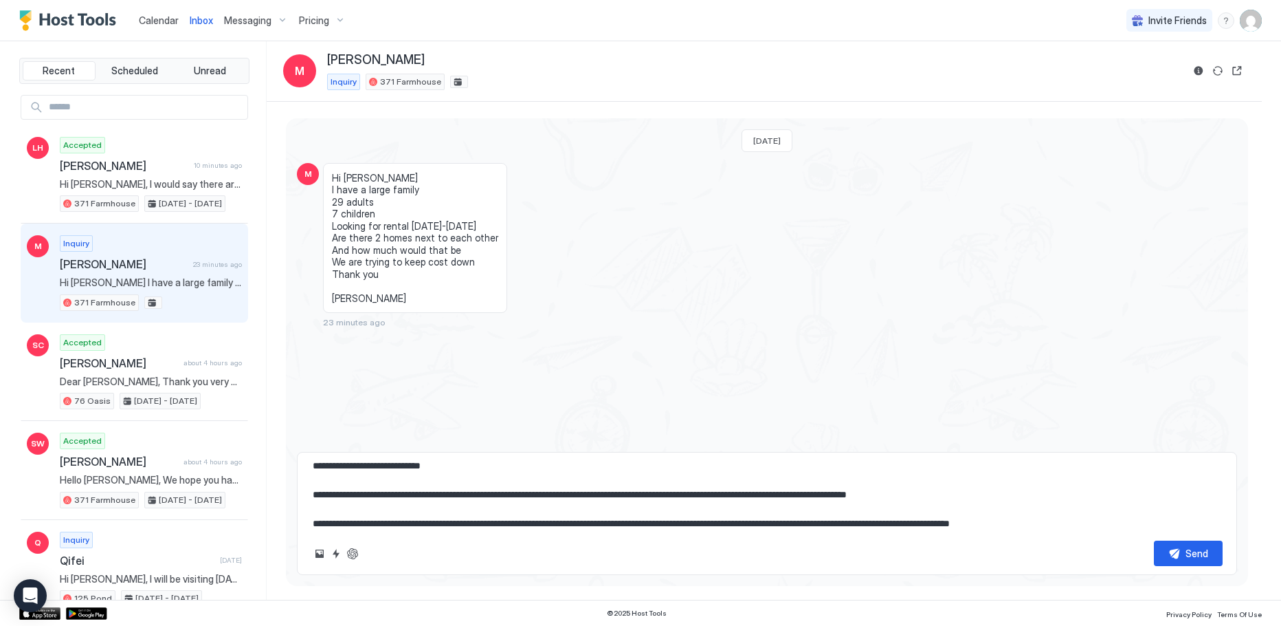  Describe the element at coordinates (1226, 21) in the screenshot. I see `div: menu` at that location.